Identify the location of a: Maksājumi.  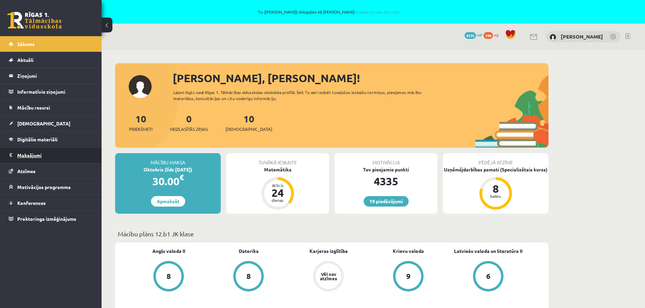
(51, 155).